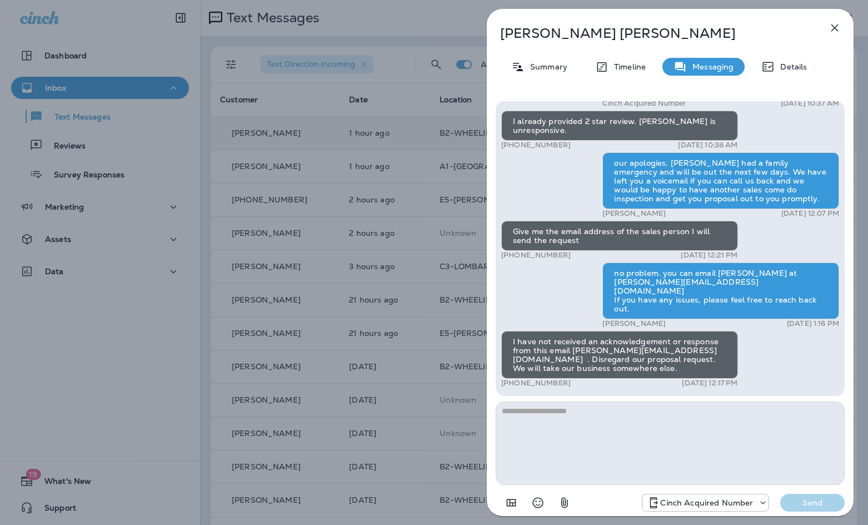  What do you see at coordinates (511, 502) in the screenshot?
I see `button: Add in a premade template` at bounding box center [511, 502].